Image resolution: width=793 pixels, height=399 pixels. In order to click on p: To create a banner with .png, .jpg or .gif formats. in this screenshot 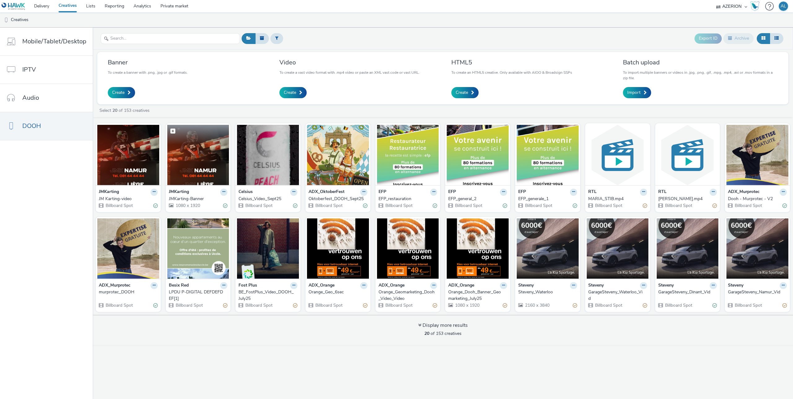, I will do `click(148, 72)`.